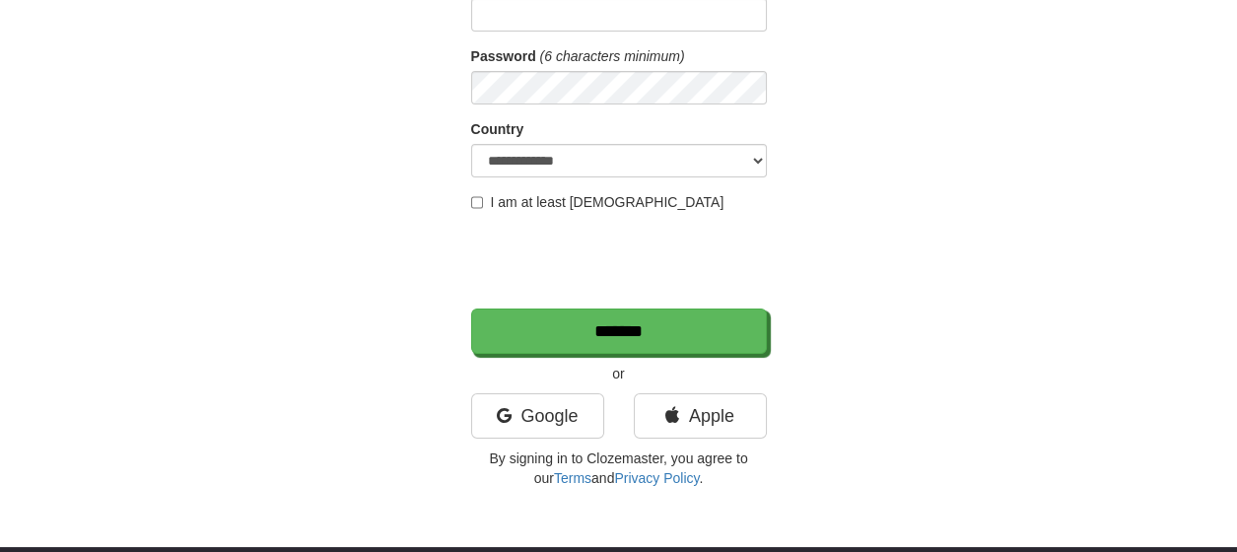  I want to click on a: Google, so click(537, 416).